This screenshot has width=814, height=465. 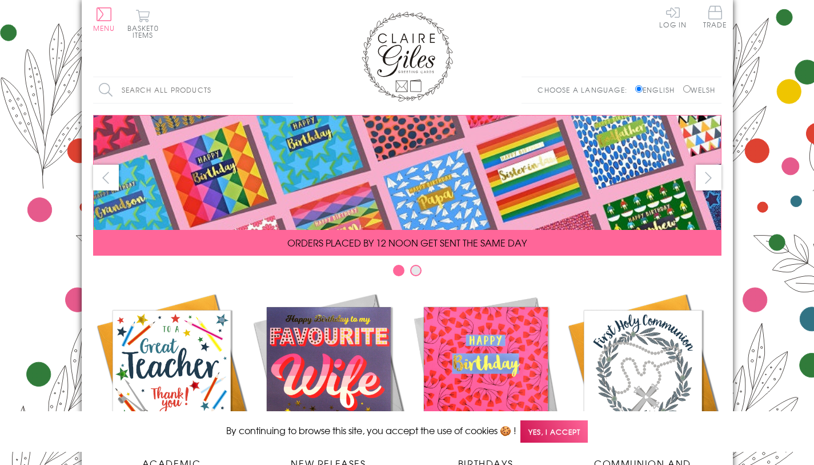 What do you see at coordinates (193, 90) in the screenshot?
I see `input: Search all products` at bounding box center [193, 90].